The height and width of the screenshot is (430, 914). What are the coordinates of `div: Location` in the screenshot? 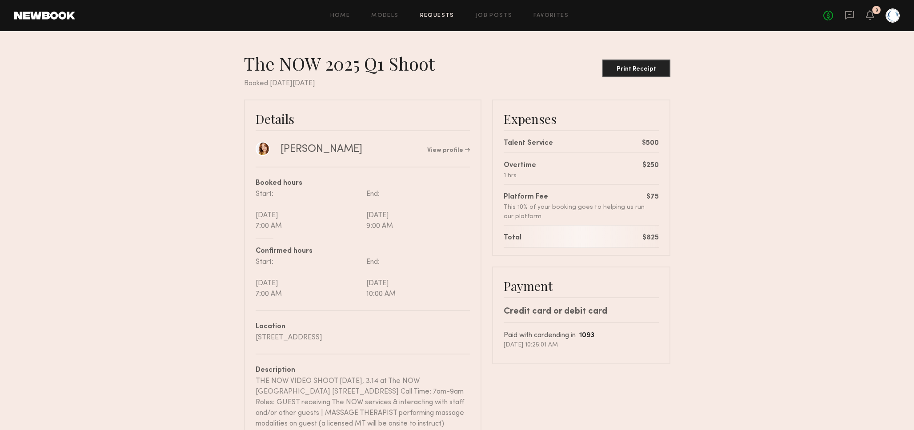 It's located at (363, 327).